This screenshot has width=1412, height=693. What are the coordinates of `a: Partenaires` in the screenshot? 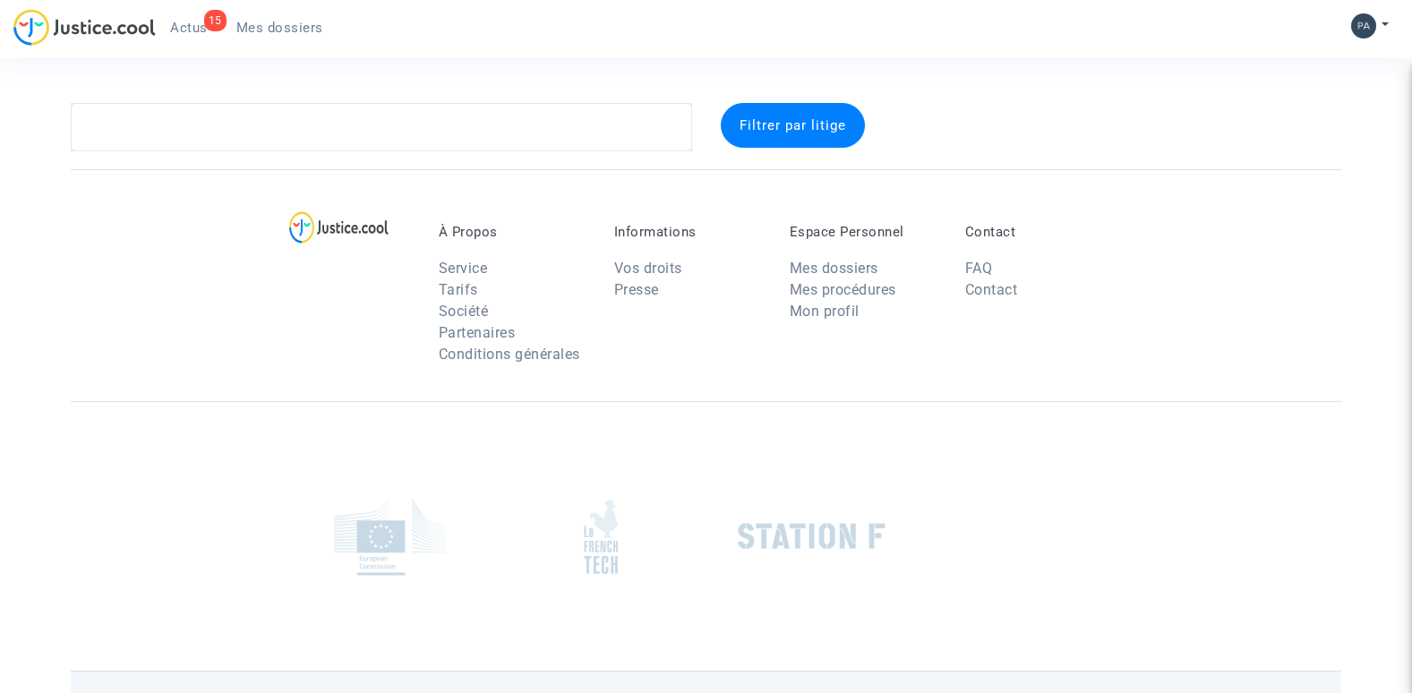 It's located at (477, 332).